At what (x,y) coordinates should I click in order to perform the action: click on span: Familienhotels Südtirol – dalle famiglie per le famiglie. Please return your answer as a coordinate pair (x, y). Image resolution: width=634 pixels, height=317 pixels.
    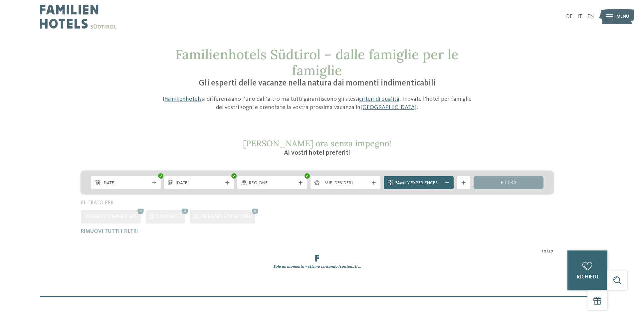
    Looking at the image, I should click on (317, 62).